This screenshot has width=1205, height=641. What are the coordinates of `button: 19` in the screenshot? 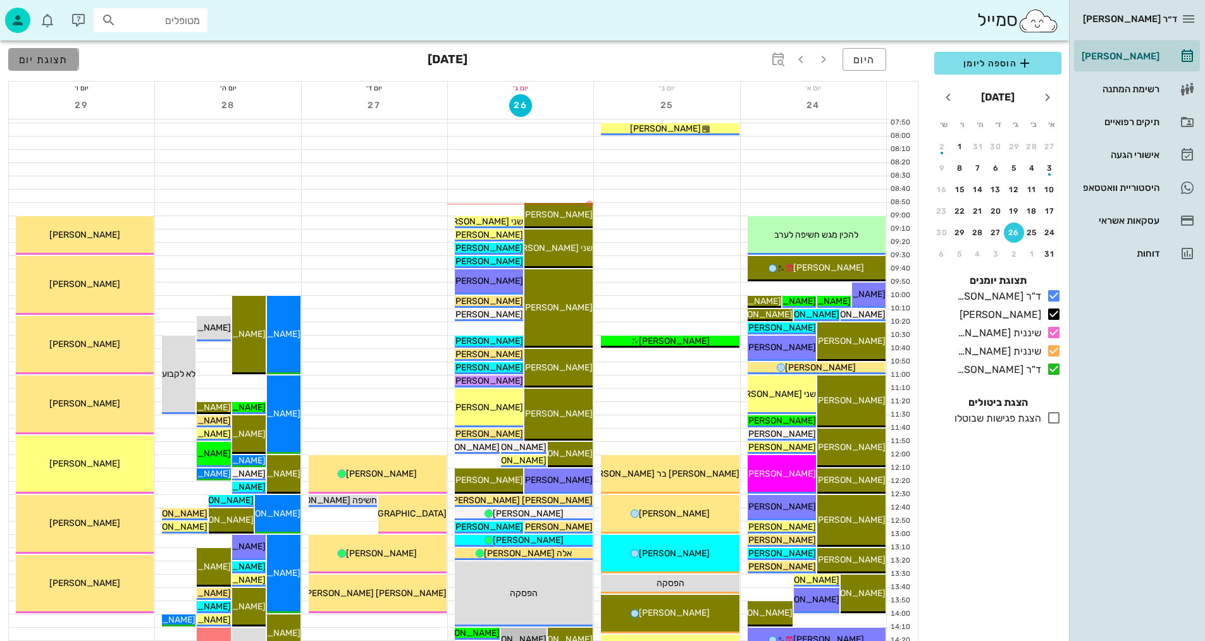 It's located at (1014, 211).